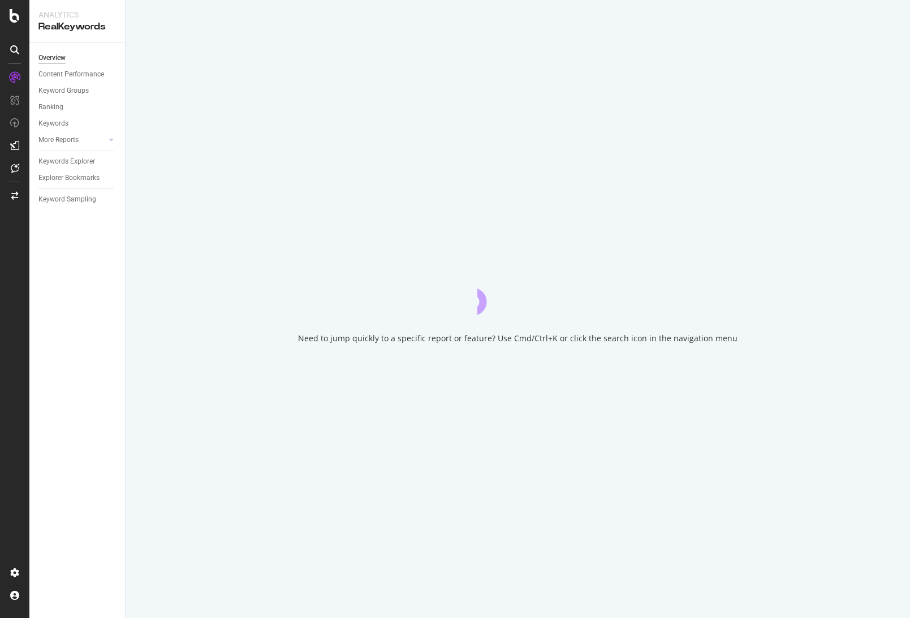 The height and width of the screenshot is (618, 910). I want to click on a: Overview, so click(78, 58).